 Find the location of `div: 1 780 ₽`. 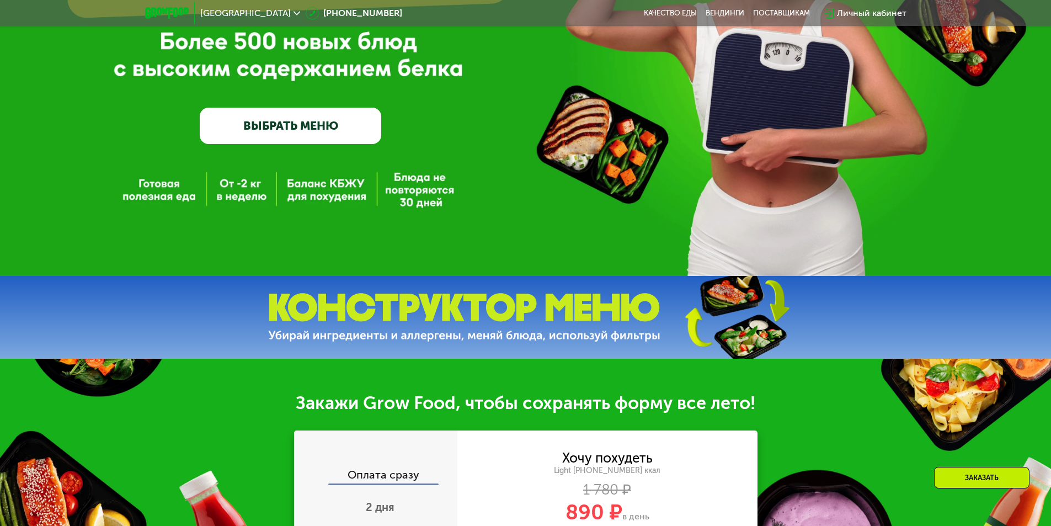

div: 1 780 ₽ is located at coordinates (607, 490).